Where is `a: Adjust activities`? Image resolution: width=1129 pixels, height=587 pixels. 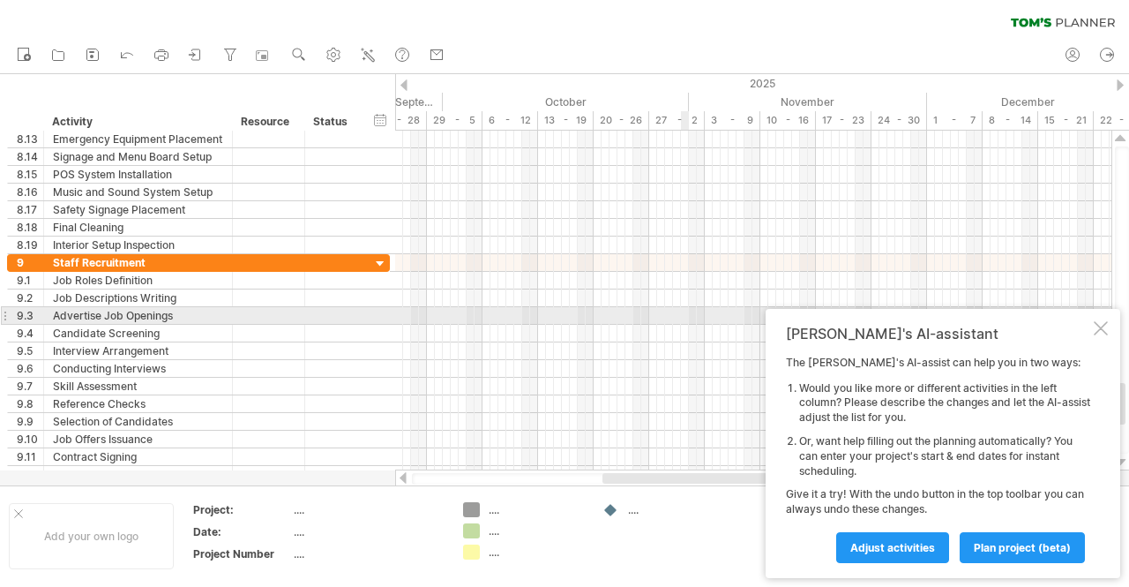
a: Adjust activities is located at coordinates (893, 547).